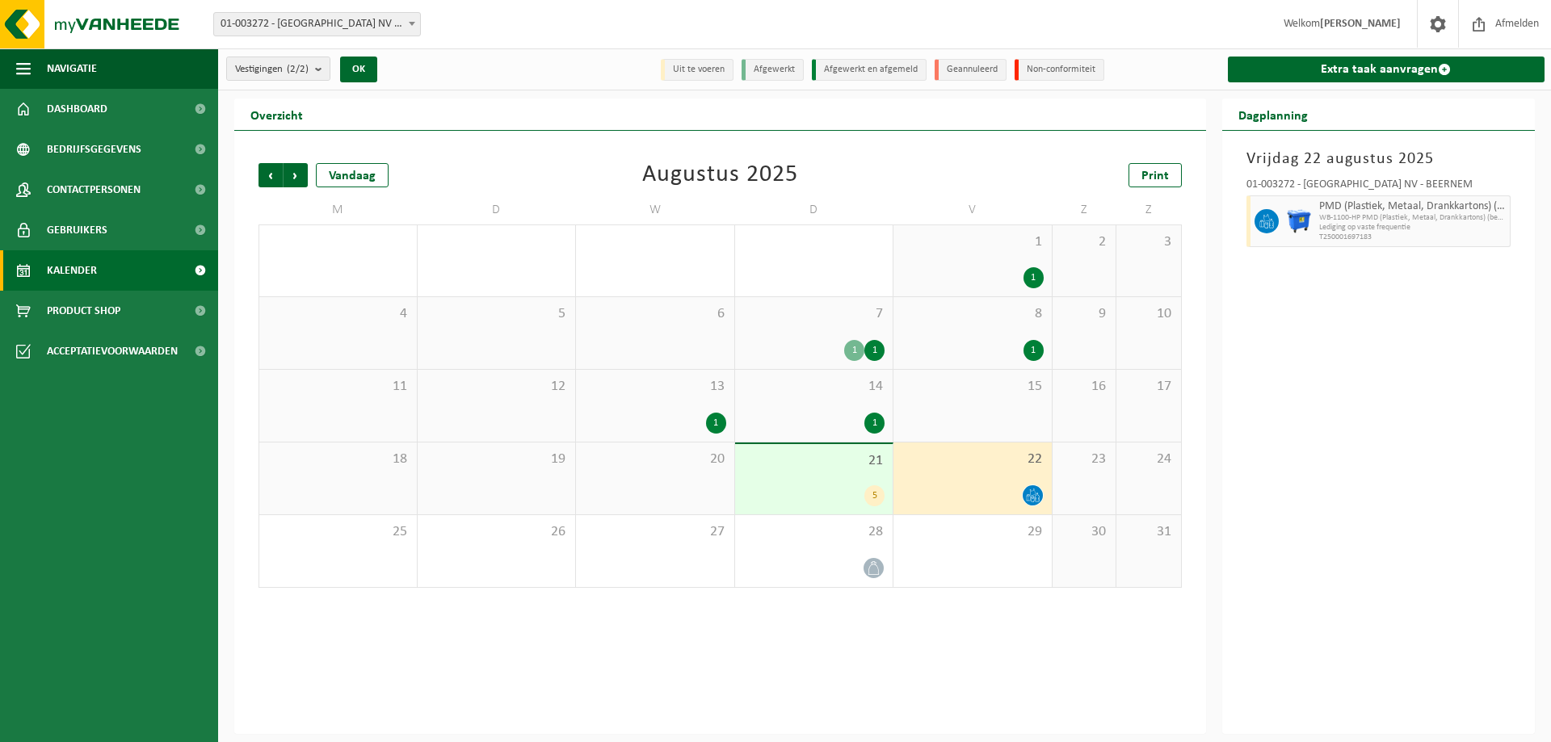  I want to click on li: Uit te voeren, so click(697, 69).